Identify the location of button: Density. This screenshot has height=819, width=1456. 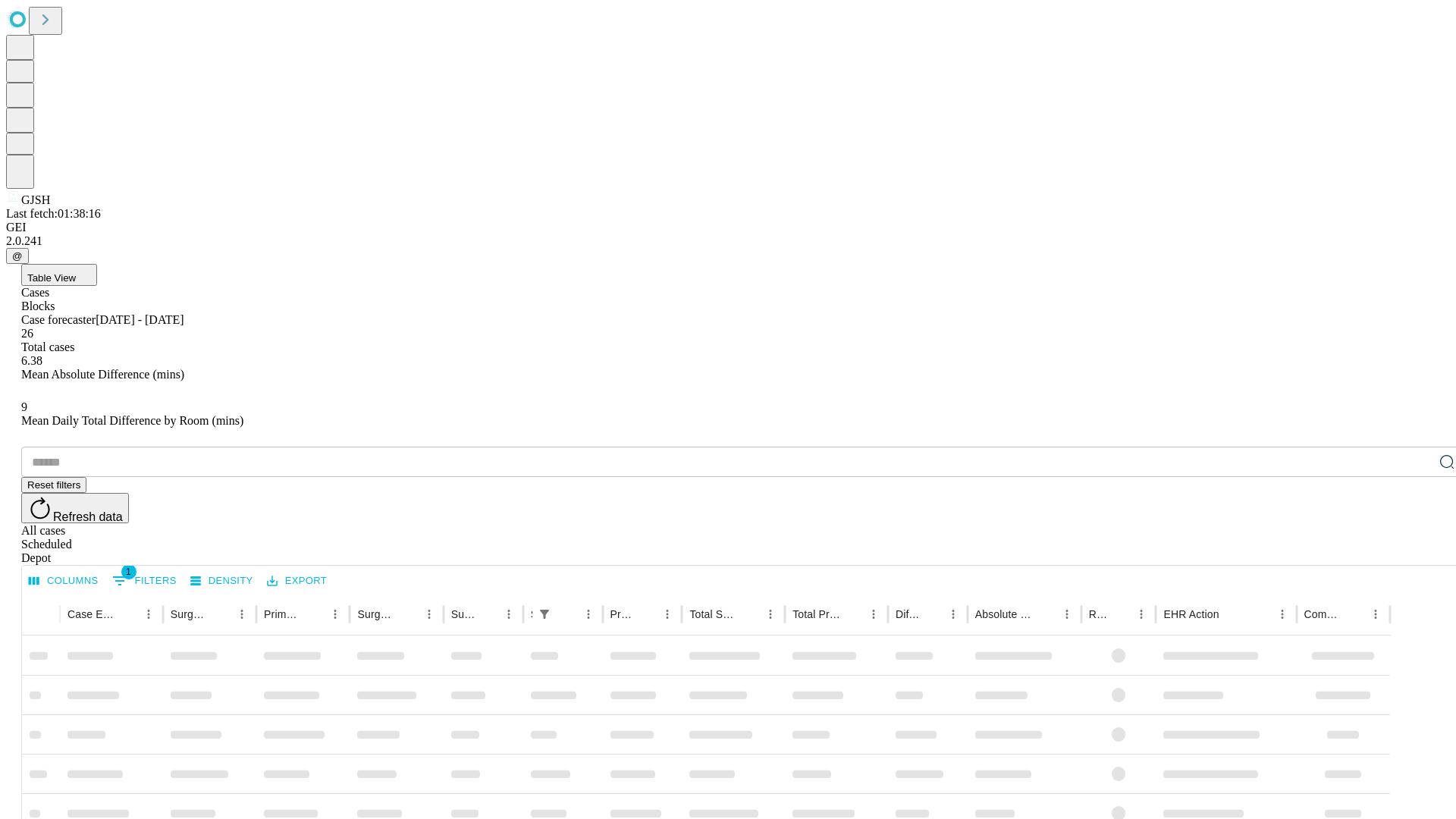
(222, 580).